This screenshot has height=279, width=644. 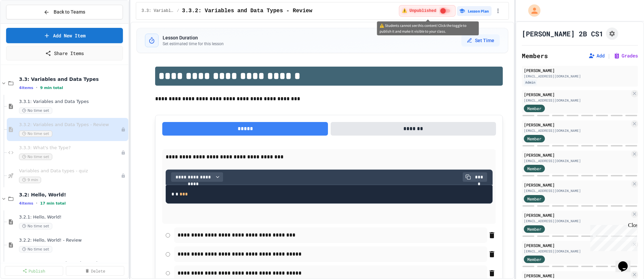 I want to click on span: 3.2.2: Hello, World! - Review, so click(x=73, y=240).